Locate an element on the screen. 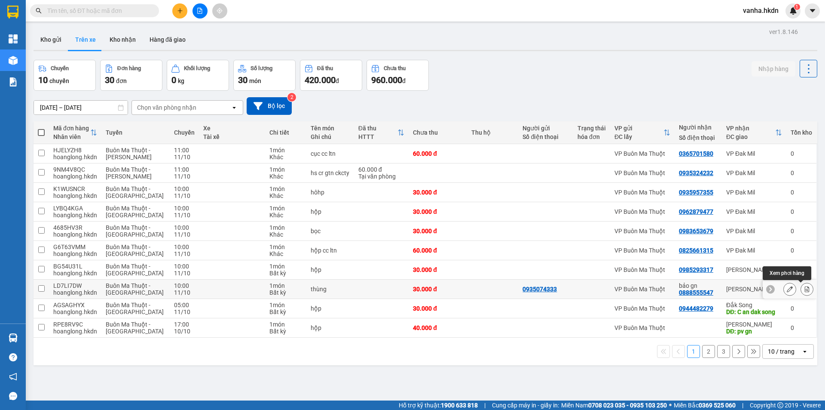 The height and width of the screenshot is (410, 825). div: G6T63VMM is located at coordinates (75, 247).